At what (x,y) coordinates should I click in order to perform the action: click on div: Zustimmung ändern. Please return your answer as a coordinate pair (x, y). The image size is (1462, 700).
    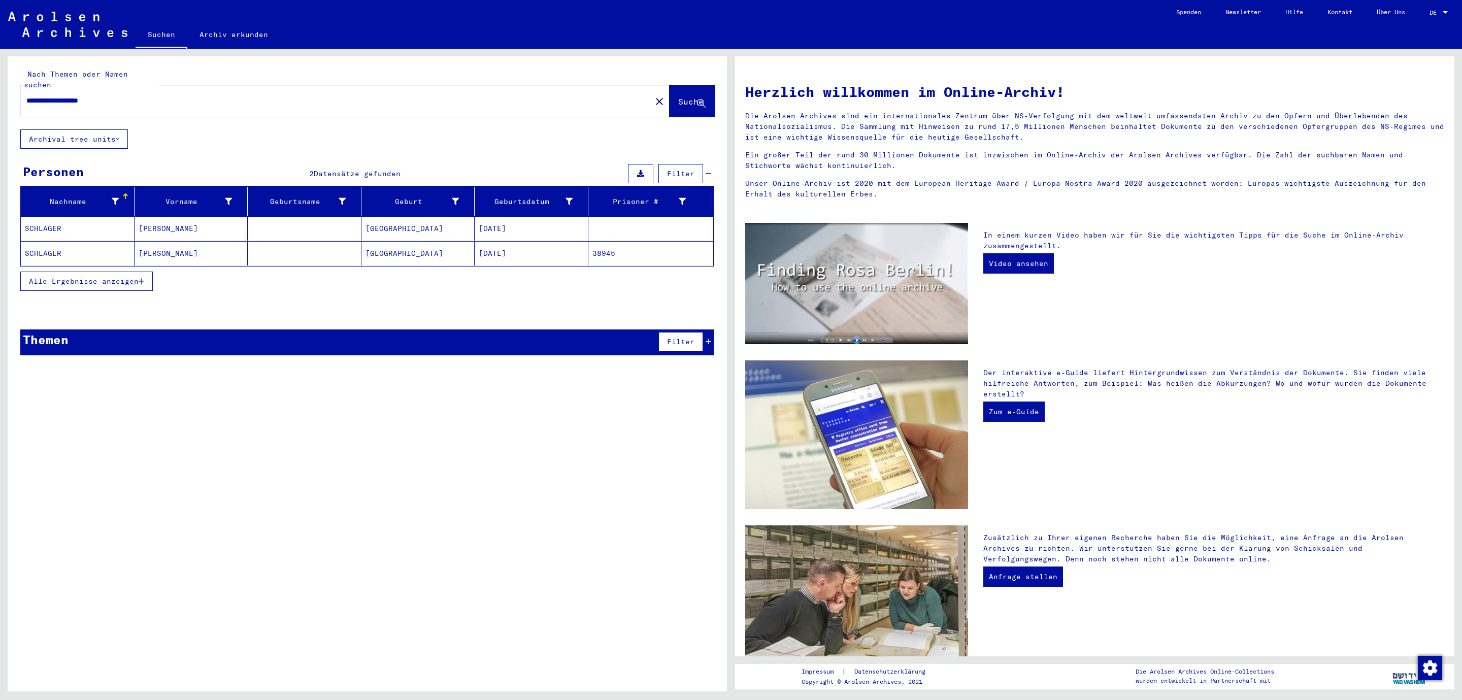
    Looking at the image, I should click on (1429, 667).